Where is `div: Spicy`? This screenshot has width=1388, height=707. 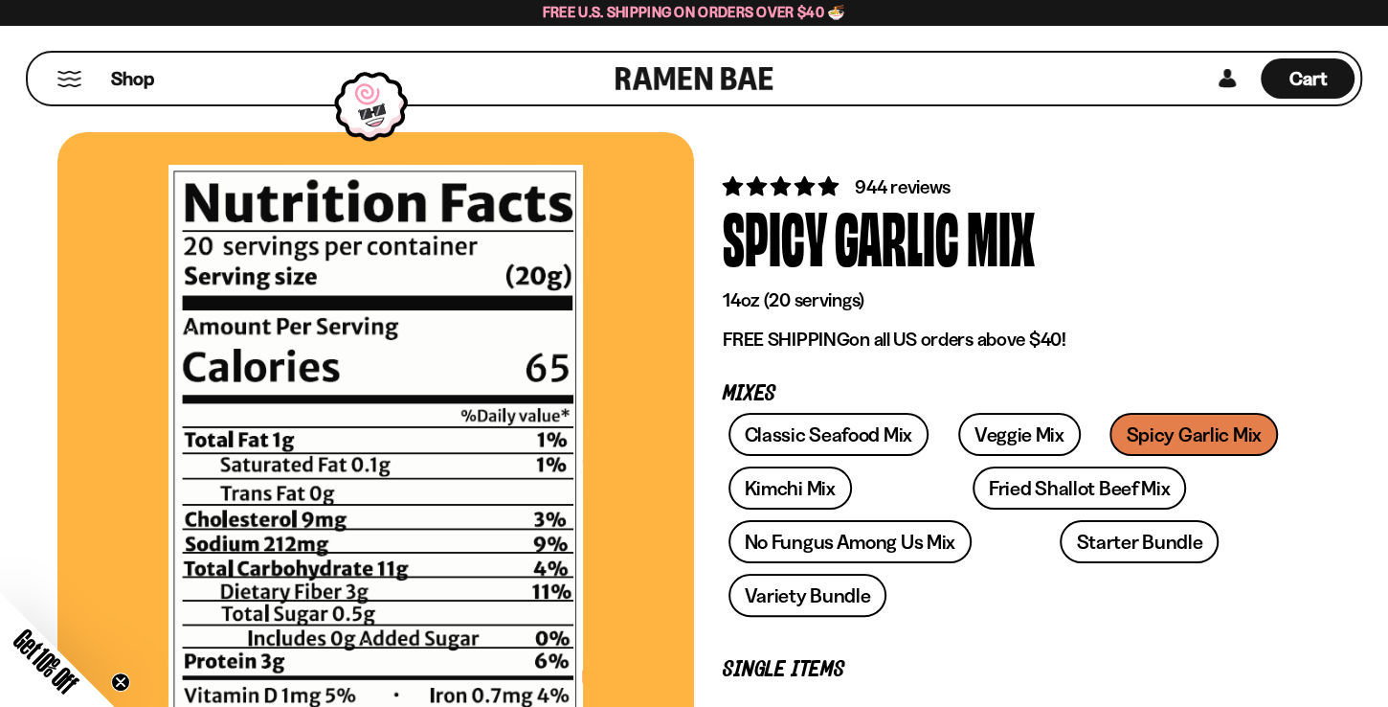
div: Spicy is located at coordinates (775, 236).